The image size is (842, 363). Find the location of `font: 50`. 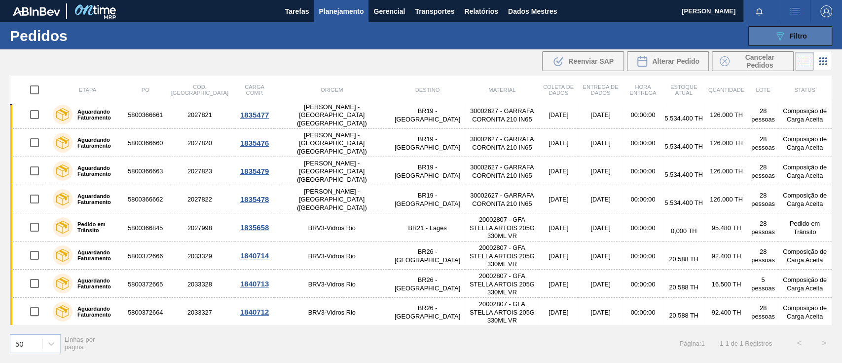

font: 50 is located at coordinates (19, 343).